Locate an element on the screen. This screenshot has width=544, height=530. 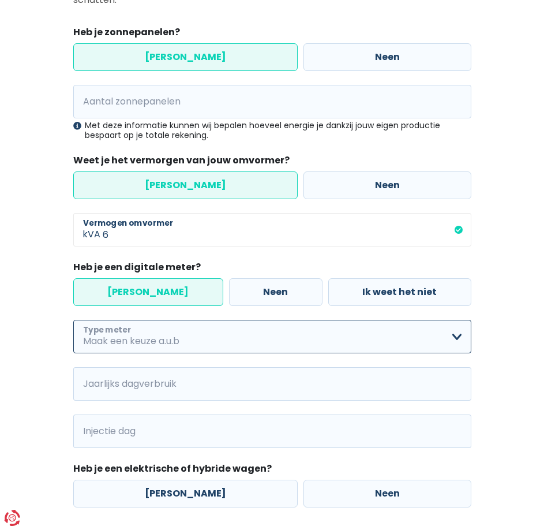
label: Ik weet het niet is located at coordinates (400, 292).